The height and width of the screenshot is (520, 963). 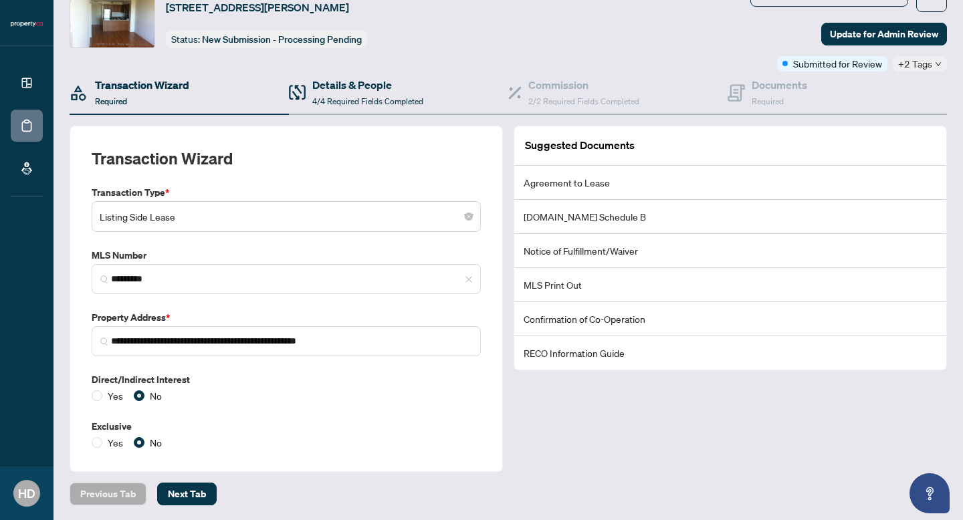 What do you see at coordinates (779, 85) in the screenshot?
I see `h4: Documents` at bounding box center [779, 85].